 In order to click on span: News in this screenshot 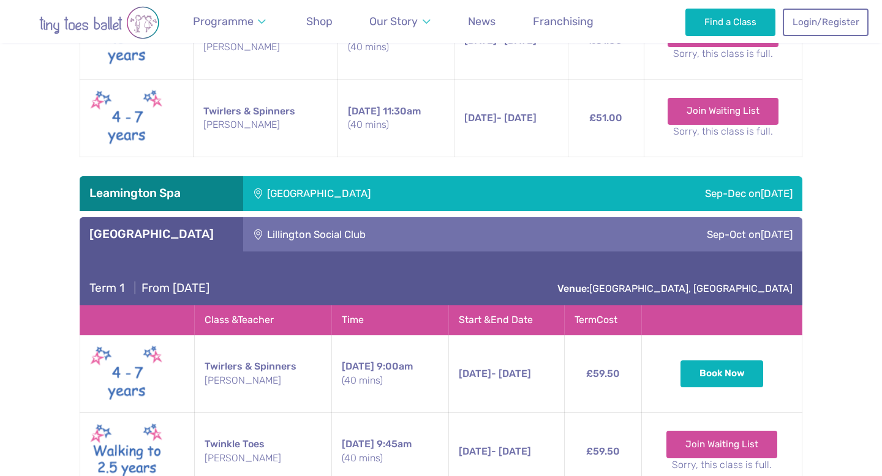, I will do `click(481, 21)`.